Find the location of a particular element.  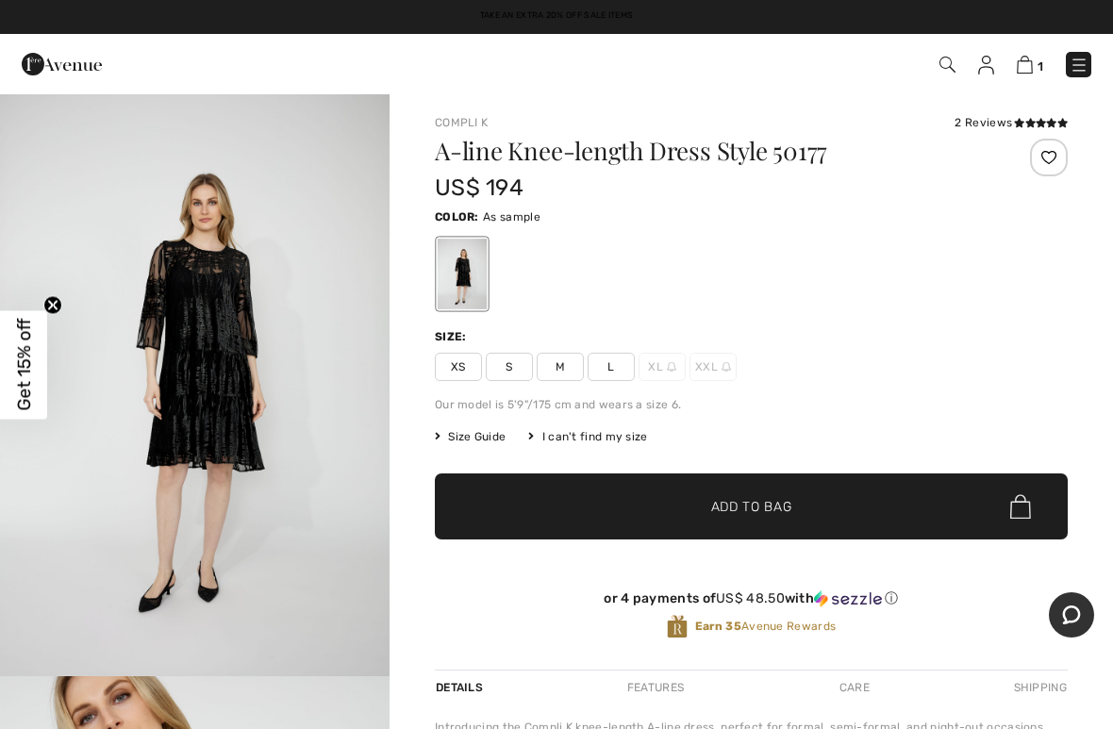

span: XXL is located at coordinates (713, 367).